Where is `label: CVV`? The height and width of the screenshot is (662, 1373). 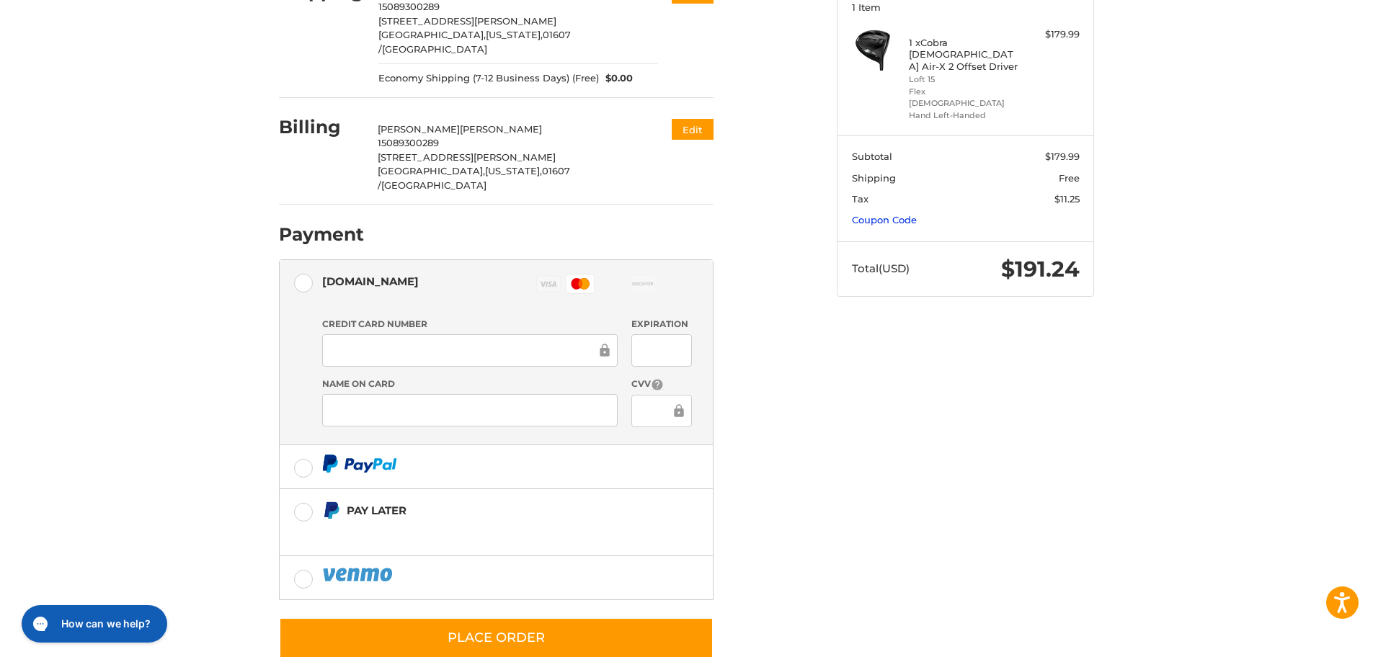
label: CVV is located at coordinates (661, 384).